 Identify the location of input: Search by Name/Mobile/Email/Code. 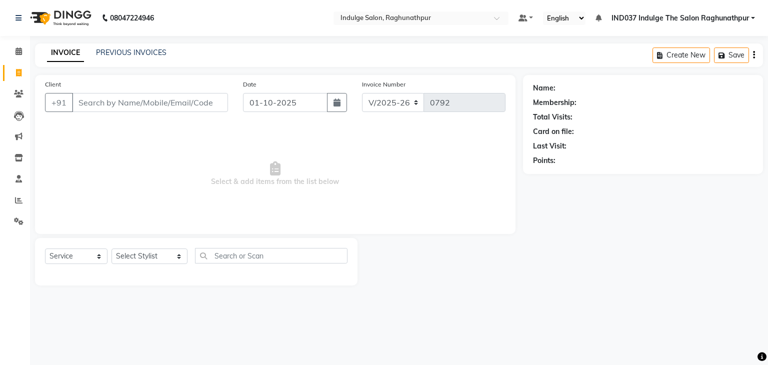
(150, 102).